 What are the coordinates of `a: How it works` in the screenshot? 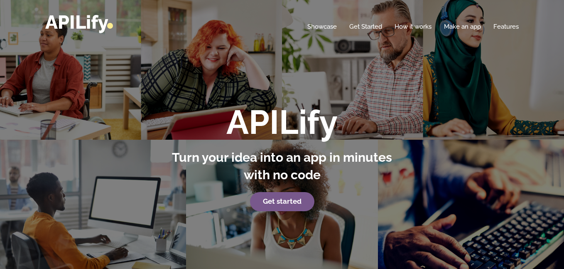 It's located at (413, 27).